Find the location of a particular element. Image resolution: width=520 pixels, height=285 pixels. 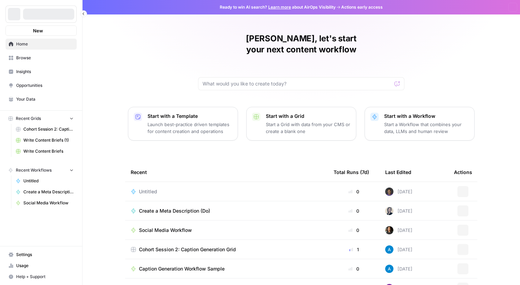

button: Recent Grids is located at coordinates (41, 118).